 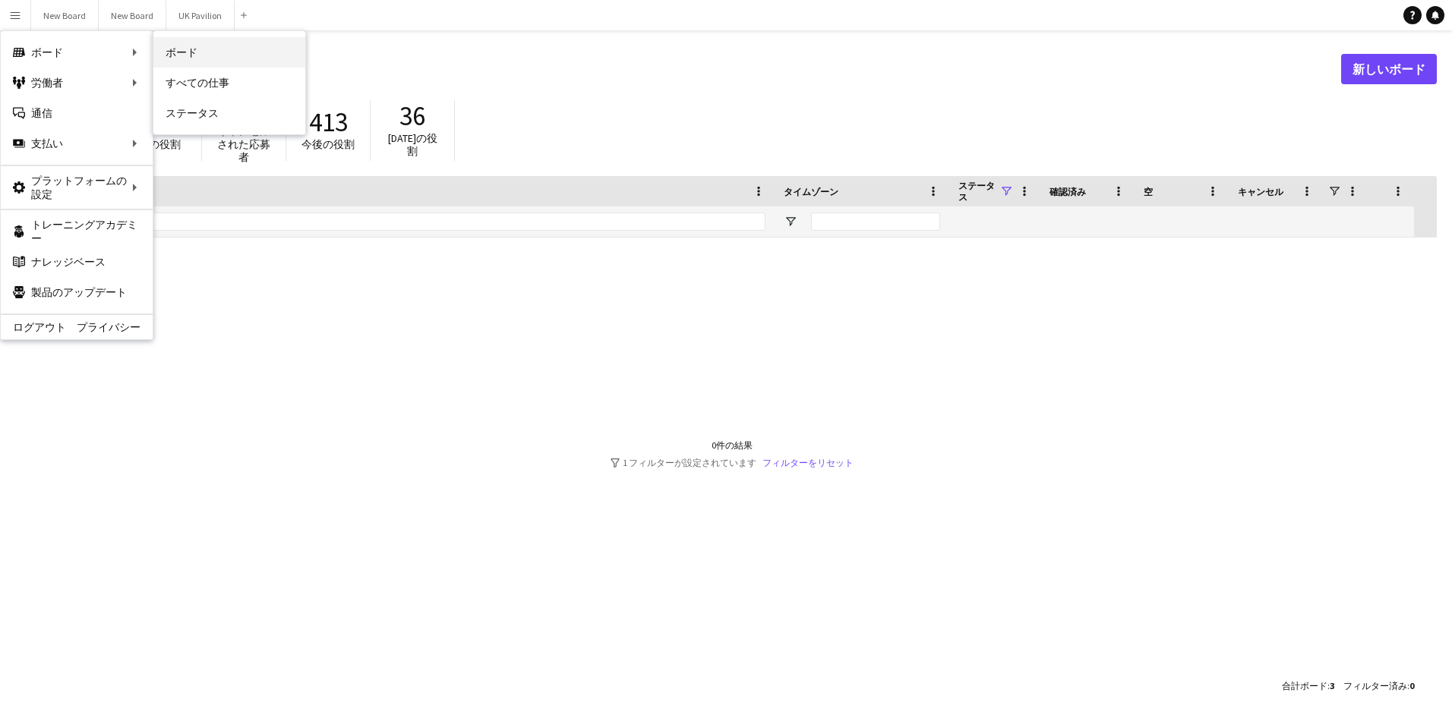 What do you see at coordinates (414, 222) in the screenshot?
I see `input: ボード名 フィルター入力` at bounding box center [414, 222].